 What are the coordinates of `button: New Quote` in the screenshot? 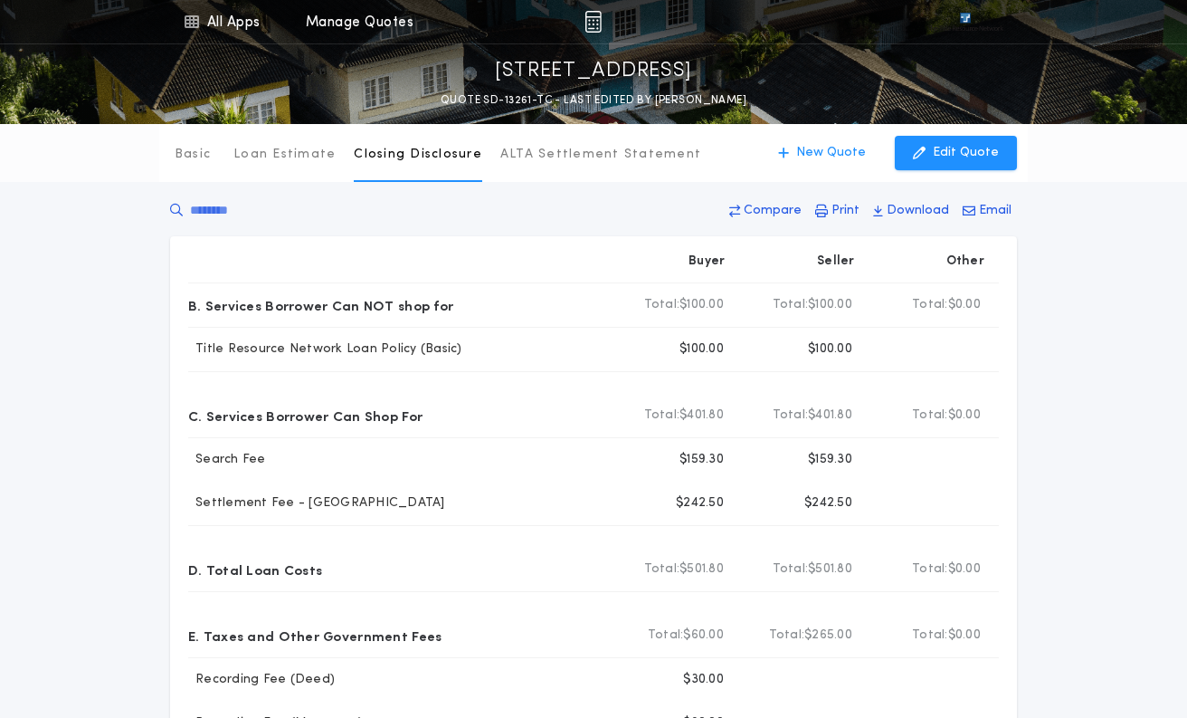 It's located at (822, 153).